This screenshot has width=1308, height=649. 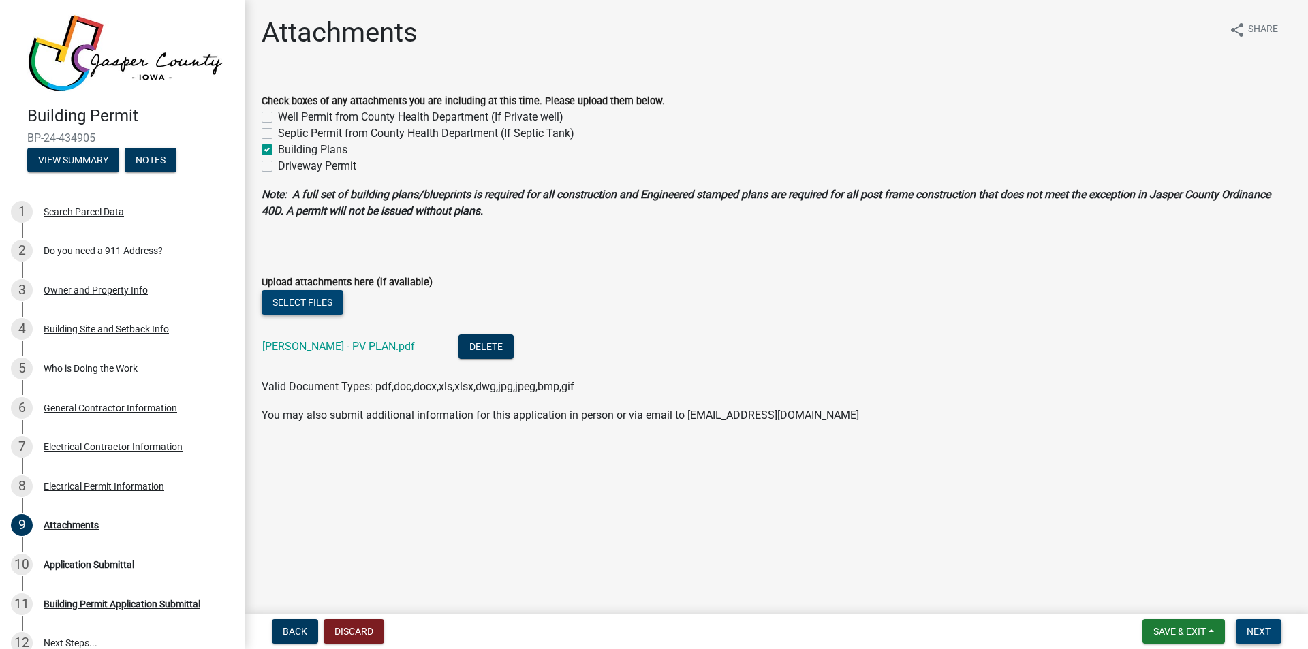 I want to click on div: General Contractor Information, so click(x=110, y=408).